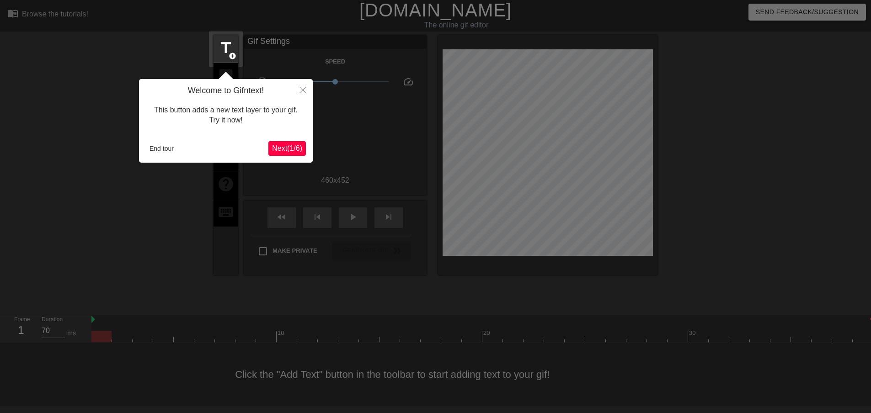 The height and width of the screenshot is (413, 871). Describe the element at coordinates (161, 149) in the screenshot. I see `button: End tour` at that location.